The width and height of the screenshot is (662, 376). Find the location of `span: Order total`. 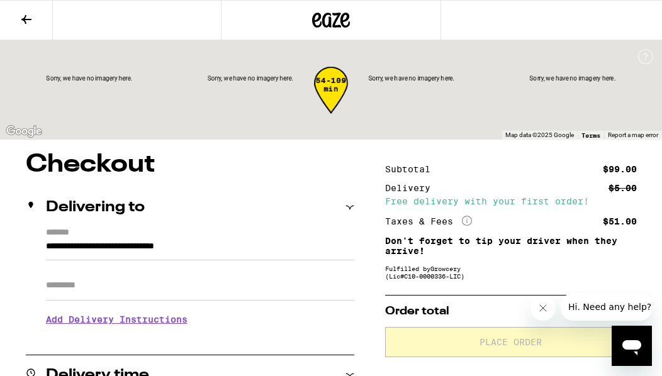

span: Order total is located at coordinates (417, 311).